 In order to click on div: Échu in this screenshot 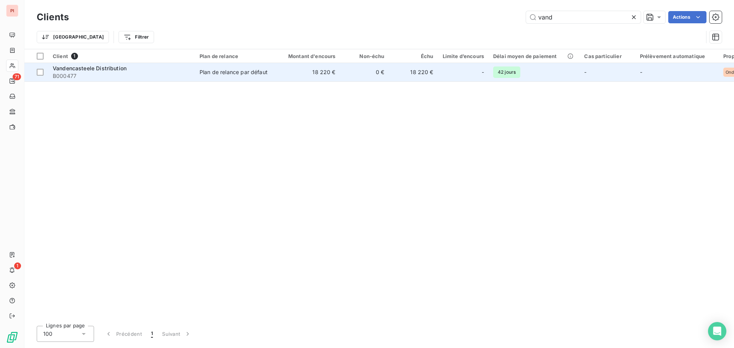, I will do `click(414, 56)`.